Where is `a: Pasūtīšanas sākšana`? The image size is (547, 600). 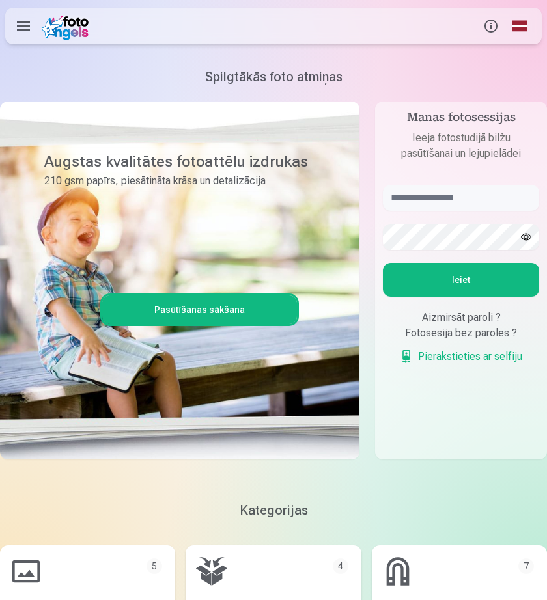 a: Pasūtīšanas sākšana is located at coordinates (199, 310).